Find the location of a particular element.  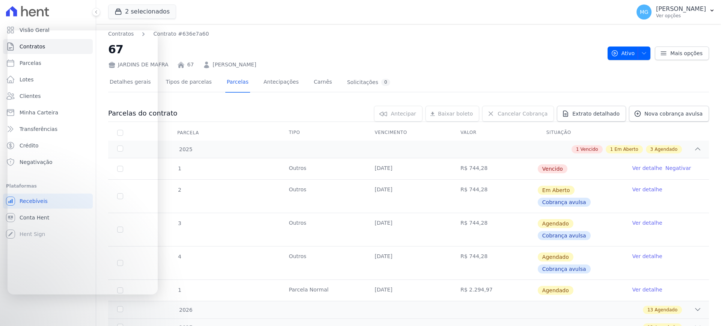

span: Mais opções is located at coordinates (686, 53).